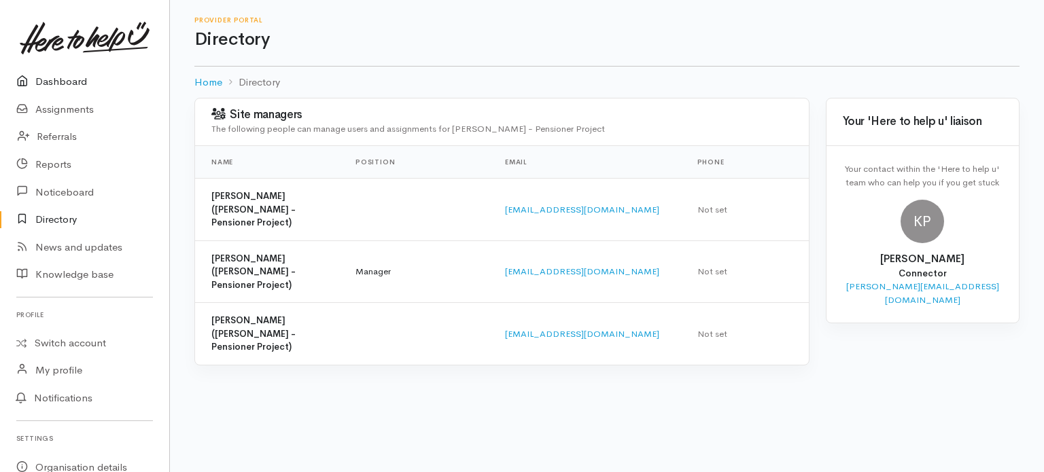 The image size is (1044, 472). I want to click on span: KP, so click(922, 221).